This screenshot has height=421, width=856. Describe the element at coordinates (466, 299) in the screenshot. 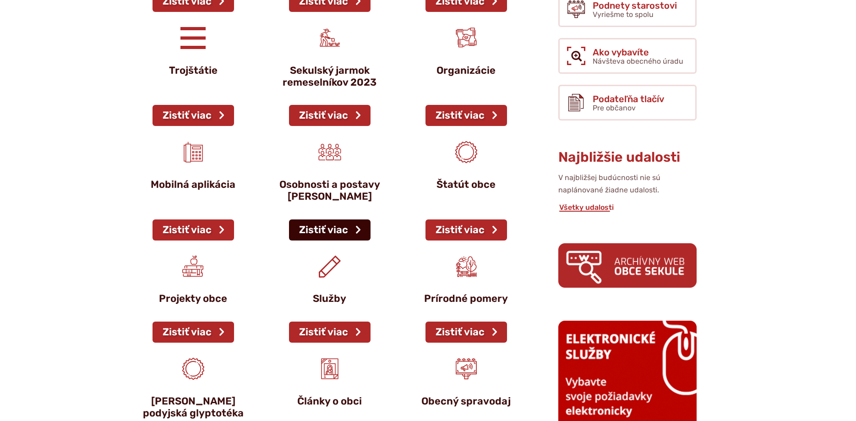

I see `p: Prírodné pomery` at that location.